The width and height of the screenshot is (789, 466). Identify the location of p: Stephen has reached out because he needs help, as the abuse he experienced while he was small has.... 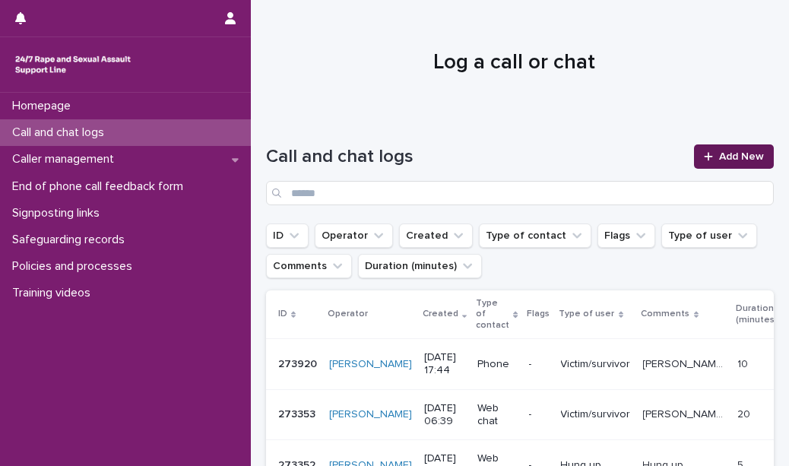
(685, 413).